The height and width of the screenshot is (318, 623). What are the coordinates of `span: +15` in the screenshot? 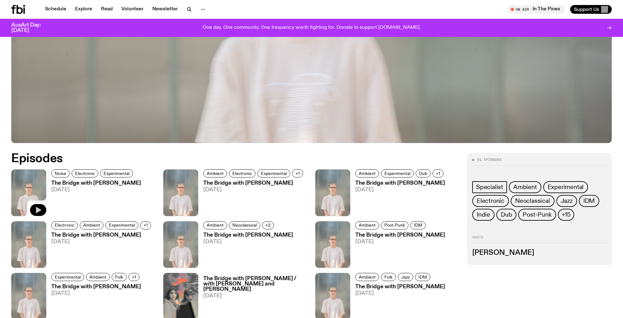 It's located at (566, 215).